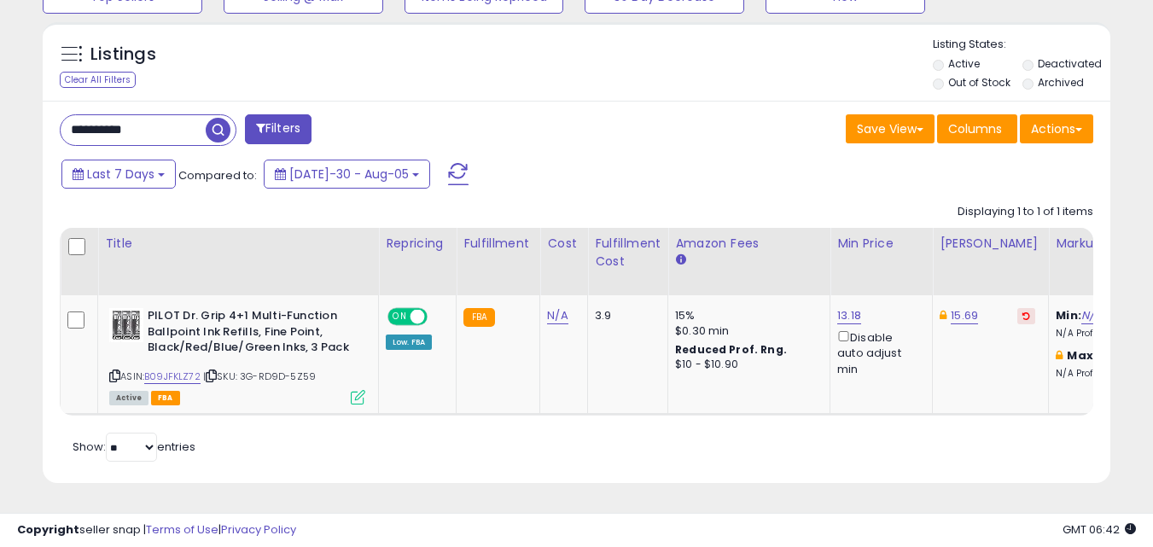 The image size is (1153, 547). What do you see at coordinates (964, 316) in the screenshot?
I see `a: 15.69` at bounding box center [964, 316].